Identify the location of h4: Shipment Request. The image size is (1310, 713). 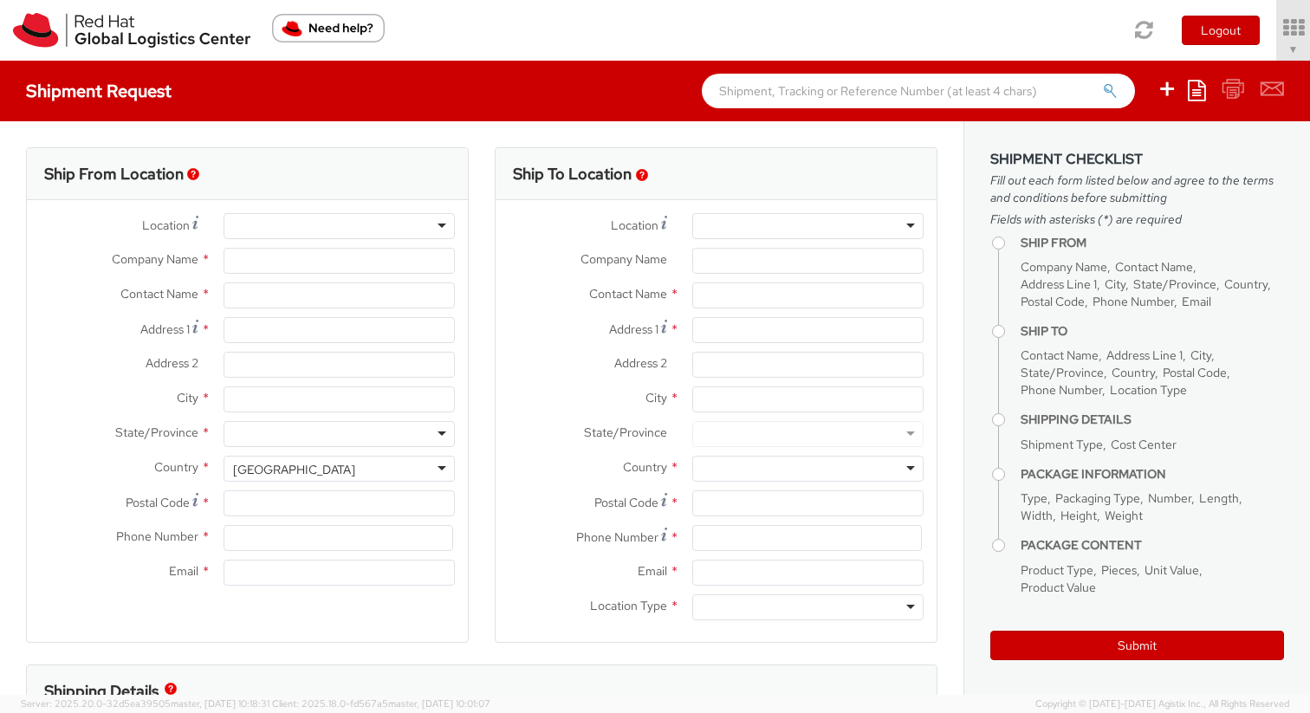
(99, 91).